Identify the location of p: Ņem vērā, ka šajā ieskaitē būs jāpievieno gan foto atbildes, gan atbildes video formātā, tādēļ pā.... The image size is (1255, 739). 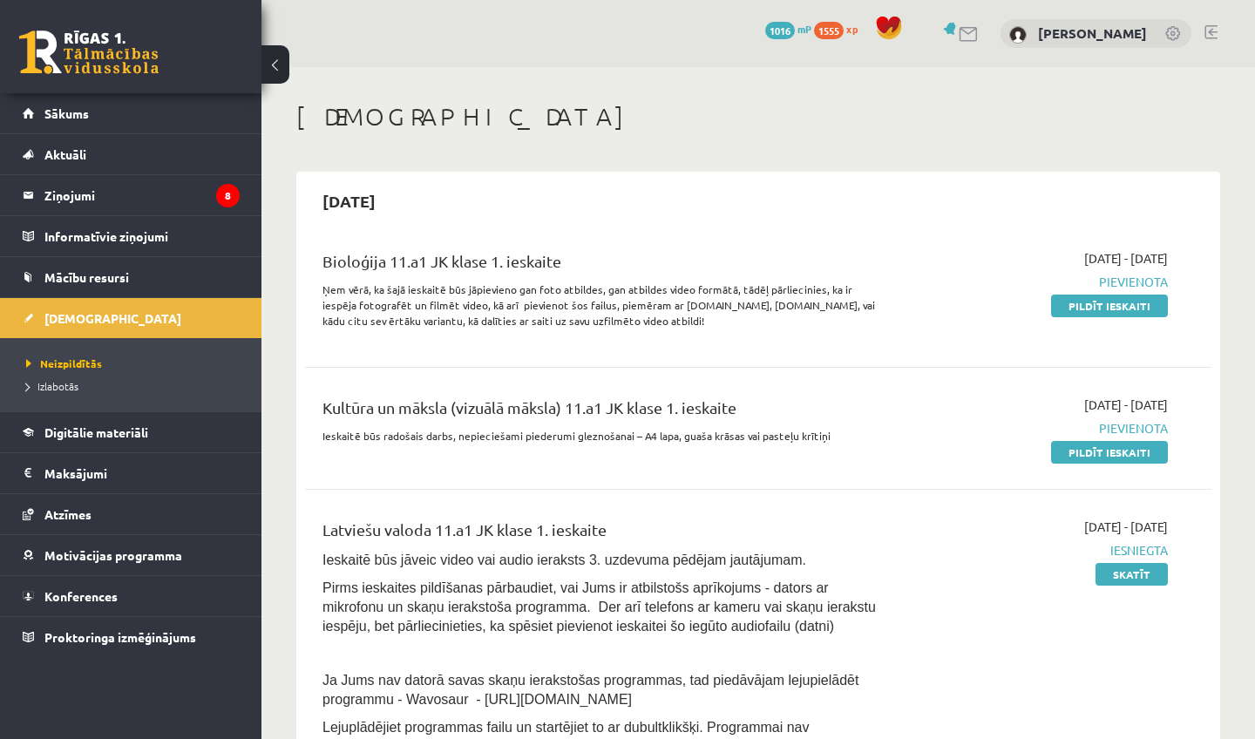
(600, 305).